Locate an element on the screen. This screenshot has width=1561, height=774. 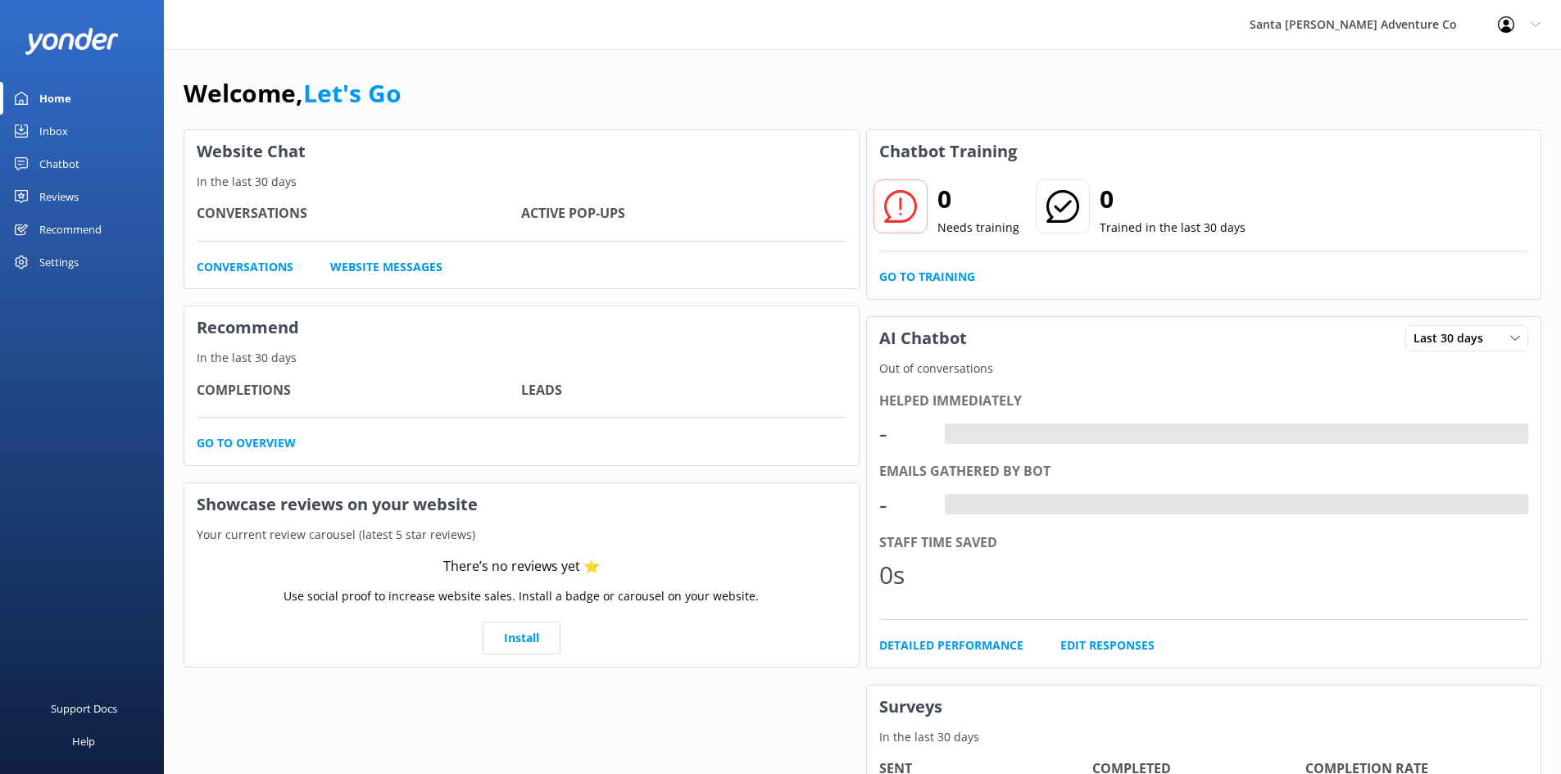
h3: Website Chat is located at coordinates (521, 152).